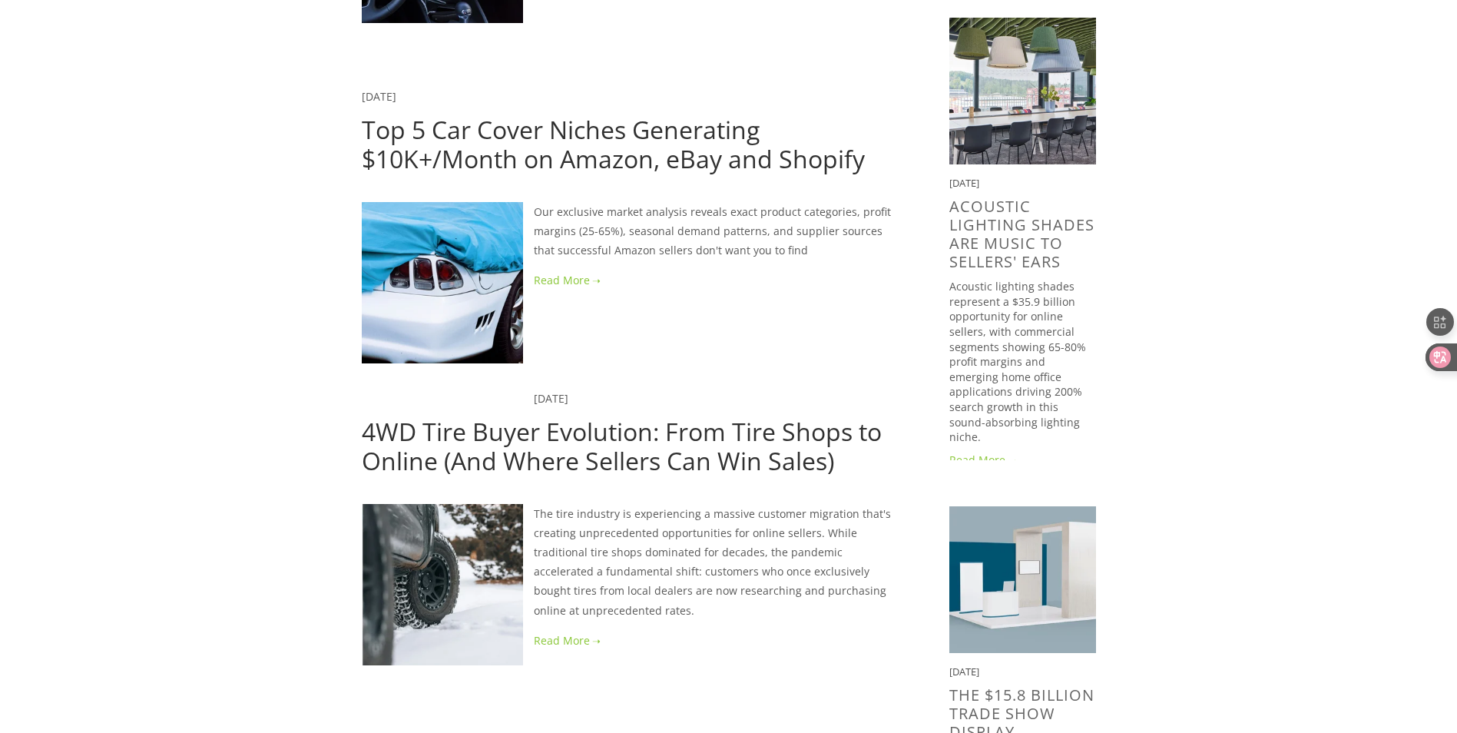  I want to click on p: The tire industry is experiencing a massive customer migration that's creating unprecedented oppo..., so click(631, 561).